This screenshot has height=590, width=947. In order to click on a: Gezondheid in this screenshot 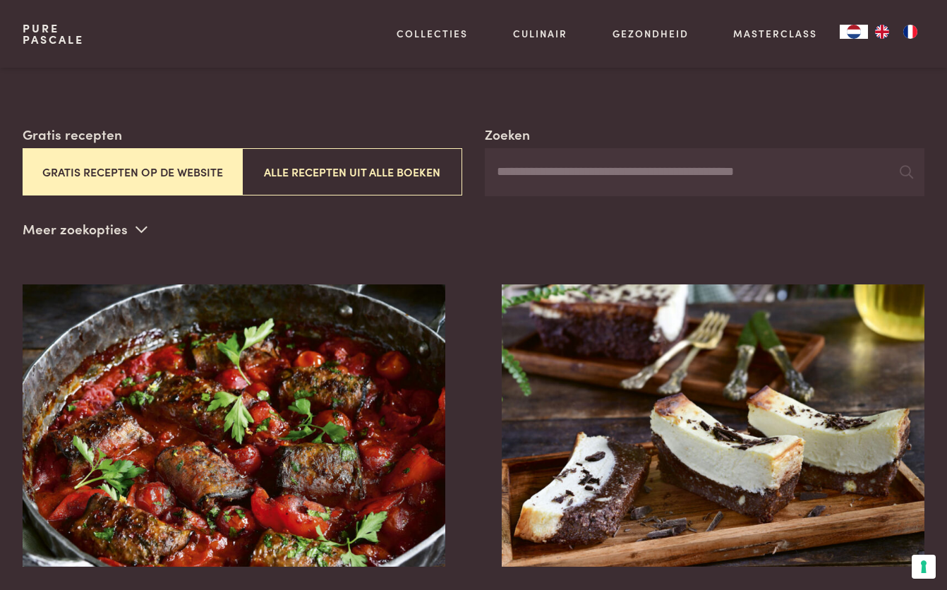, I will do `click(651, 33)`.